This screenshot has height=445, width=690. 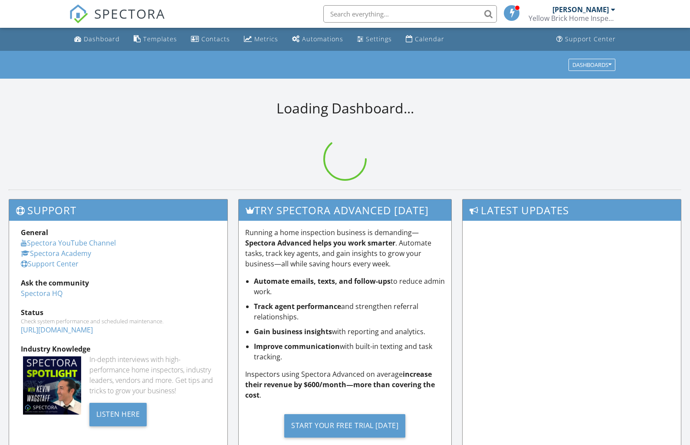 What do you see at coordinates (118, 349) in the screenshot?
I see `div: Industry Knowledge` at bounding box center [118, 349].